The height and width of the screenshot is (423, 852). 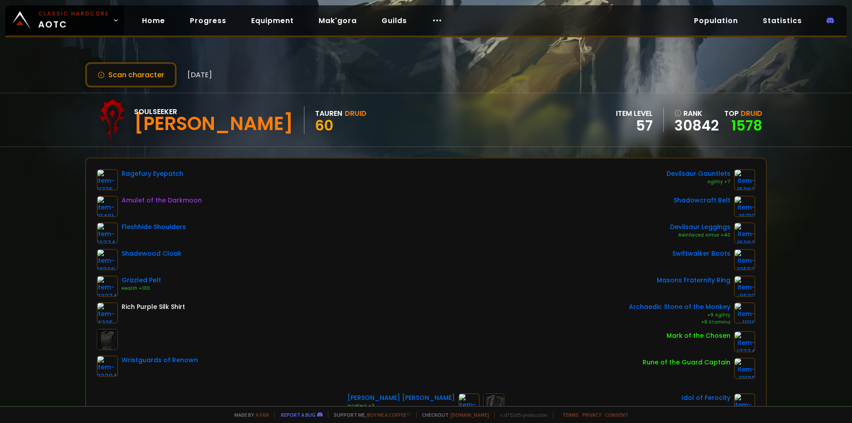 What do you see at coordinates (453, 414) in the screenshot?
I see `span: Checkout` at bounding box center [453, 414].